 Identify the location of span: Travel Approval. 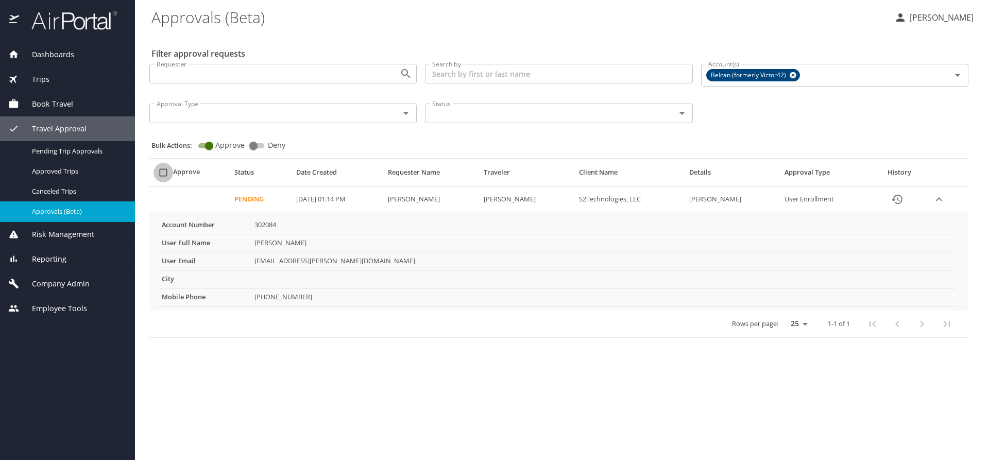
(53, 129).